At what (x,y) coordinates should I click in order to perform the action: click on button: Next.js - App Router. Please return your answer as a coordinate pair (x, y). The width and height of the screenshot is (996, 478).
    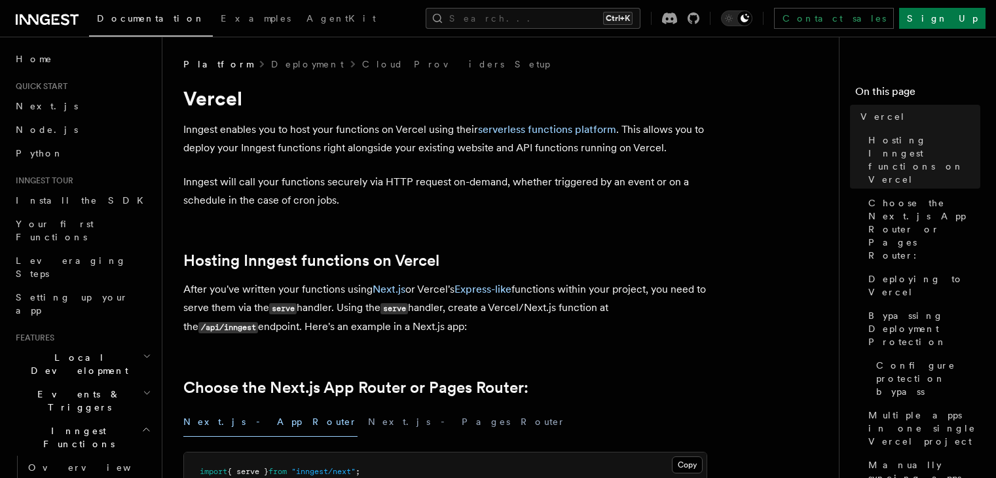
    Looking at the image, I should click on (270, 422).